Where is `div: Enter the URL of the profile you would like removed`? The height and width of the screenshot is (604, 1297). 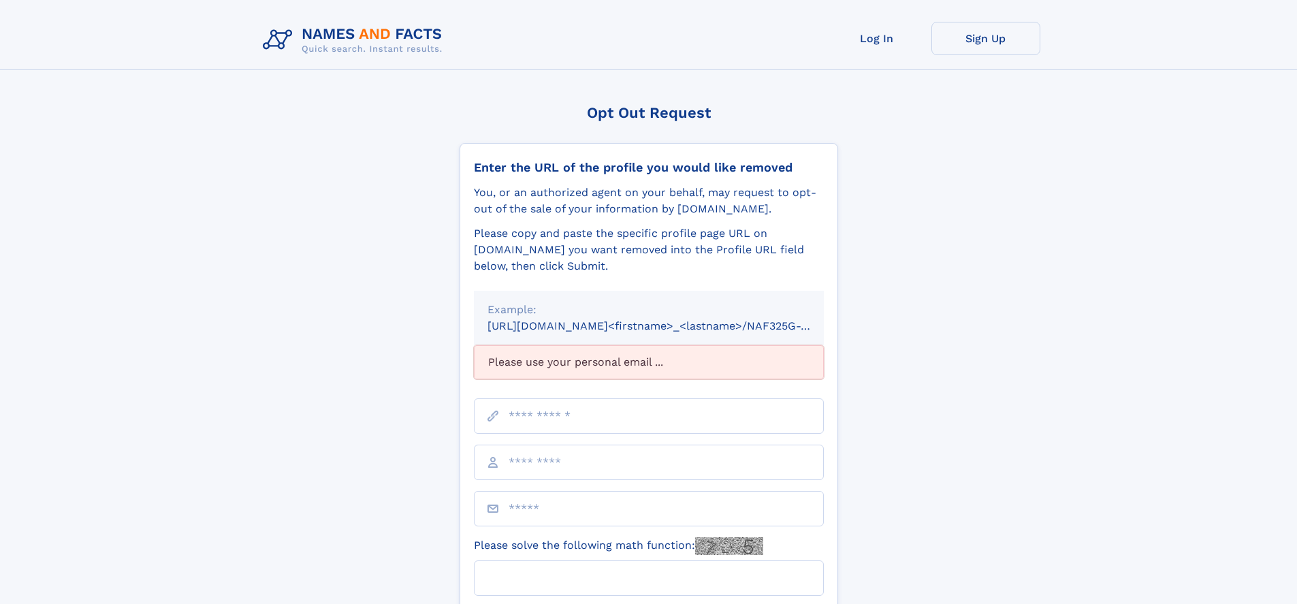 div: Enter the URL of the profile you would like removed is located at coordinates (649, 168).